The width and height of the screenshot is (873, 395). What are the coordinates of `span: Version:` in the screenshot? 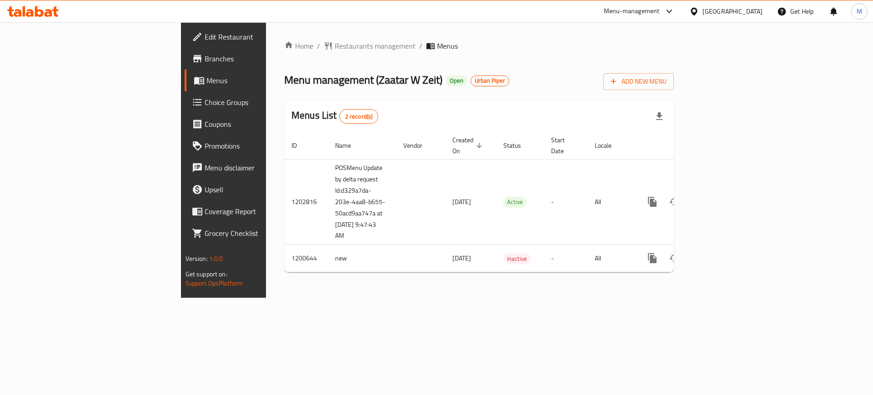 It's located at (196, 259).